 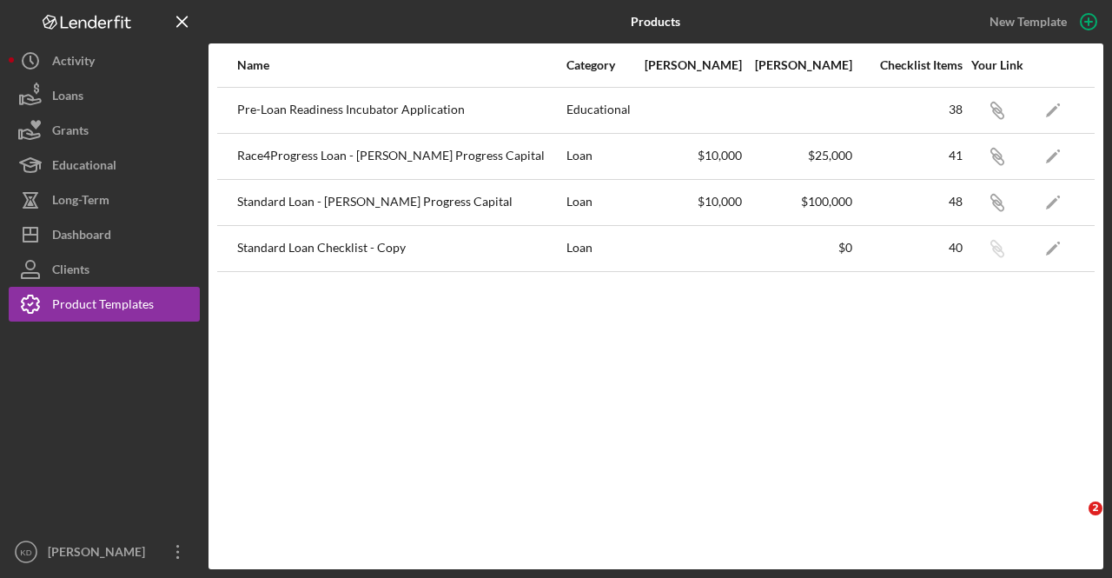 I want to click on button: Loans, so click(x=104, y=96).